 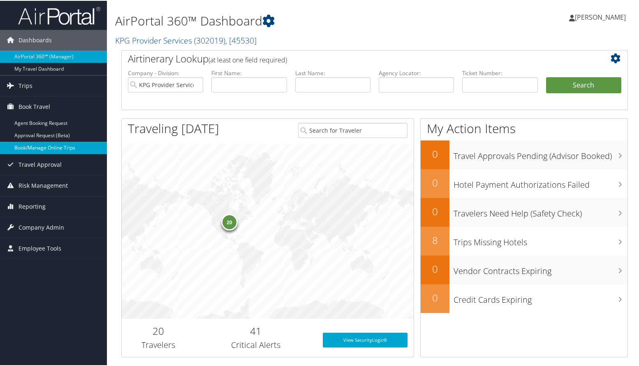 What do you see at coordinates (41, 227) in the screenshot?
I see `span: Company Admin` at bounding box center [41, 227].